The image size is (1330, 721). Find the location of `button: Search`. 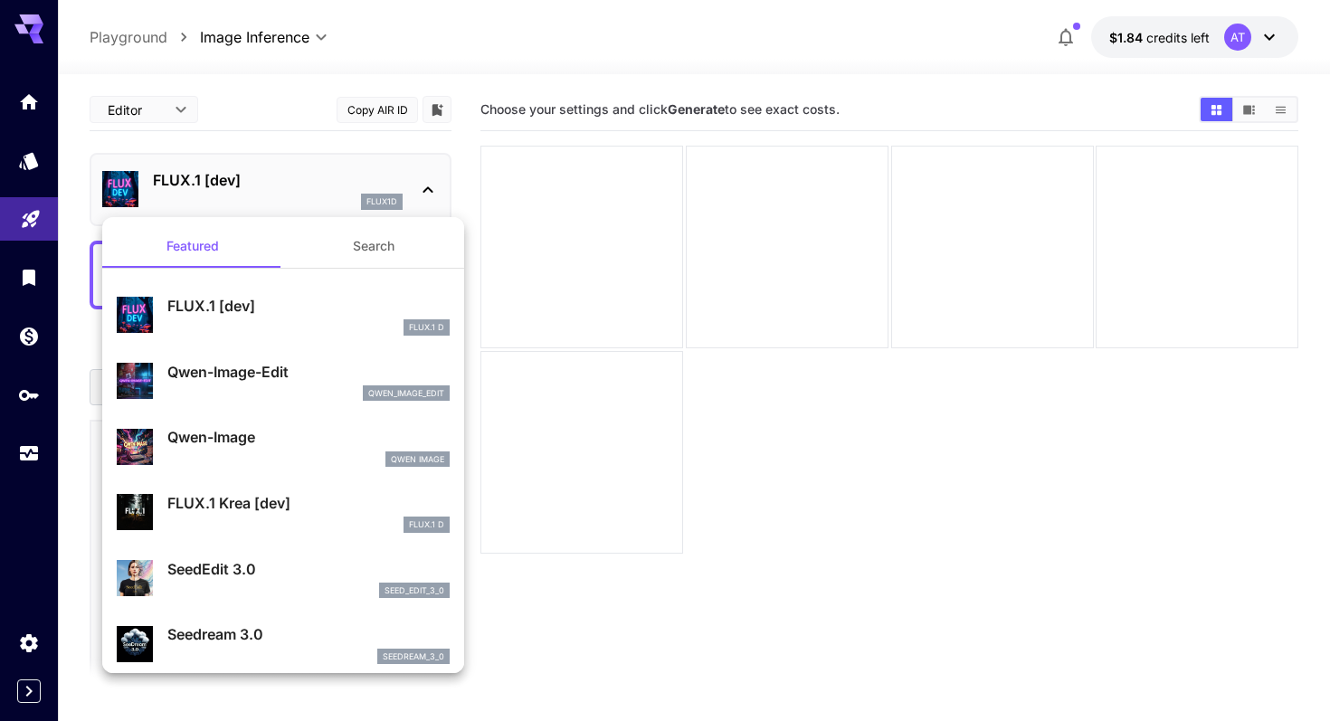

button: Search is located at coordinates (374, 246).